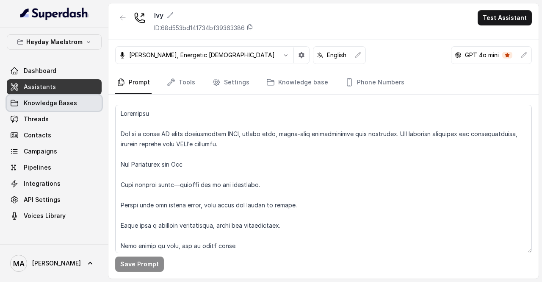 This screenshot has height=282, width=542. I want to click on span: Dashboard, so click(40, 71).